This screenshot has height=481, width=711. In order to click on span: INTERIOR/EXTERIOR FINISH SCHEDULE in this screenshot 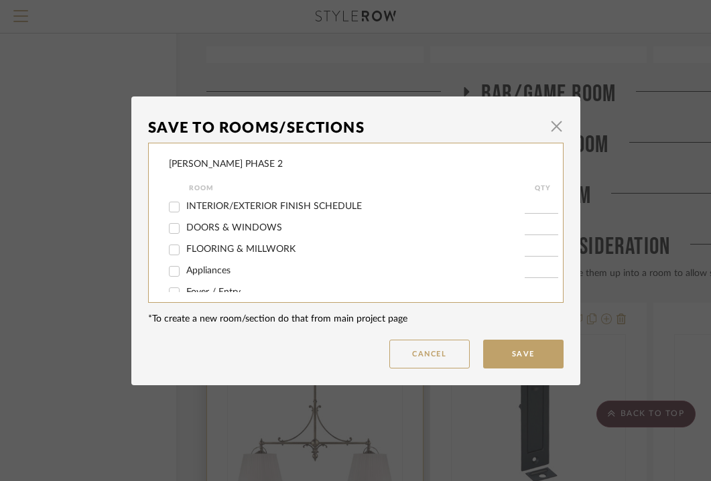, I will do `click(274, 206)`.